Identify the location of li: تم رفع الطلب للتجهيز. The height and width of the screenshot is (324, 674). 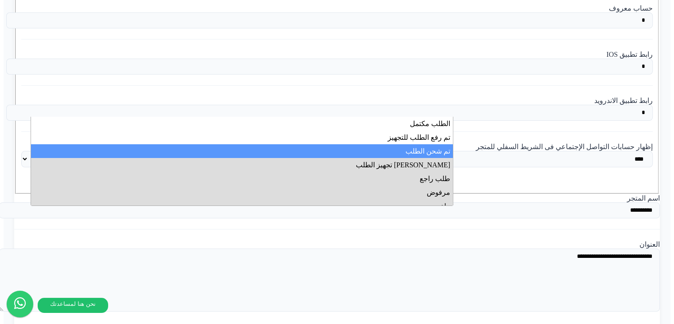
(242, 137).